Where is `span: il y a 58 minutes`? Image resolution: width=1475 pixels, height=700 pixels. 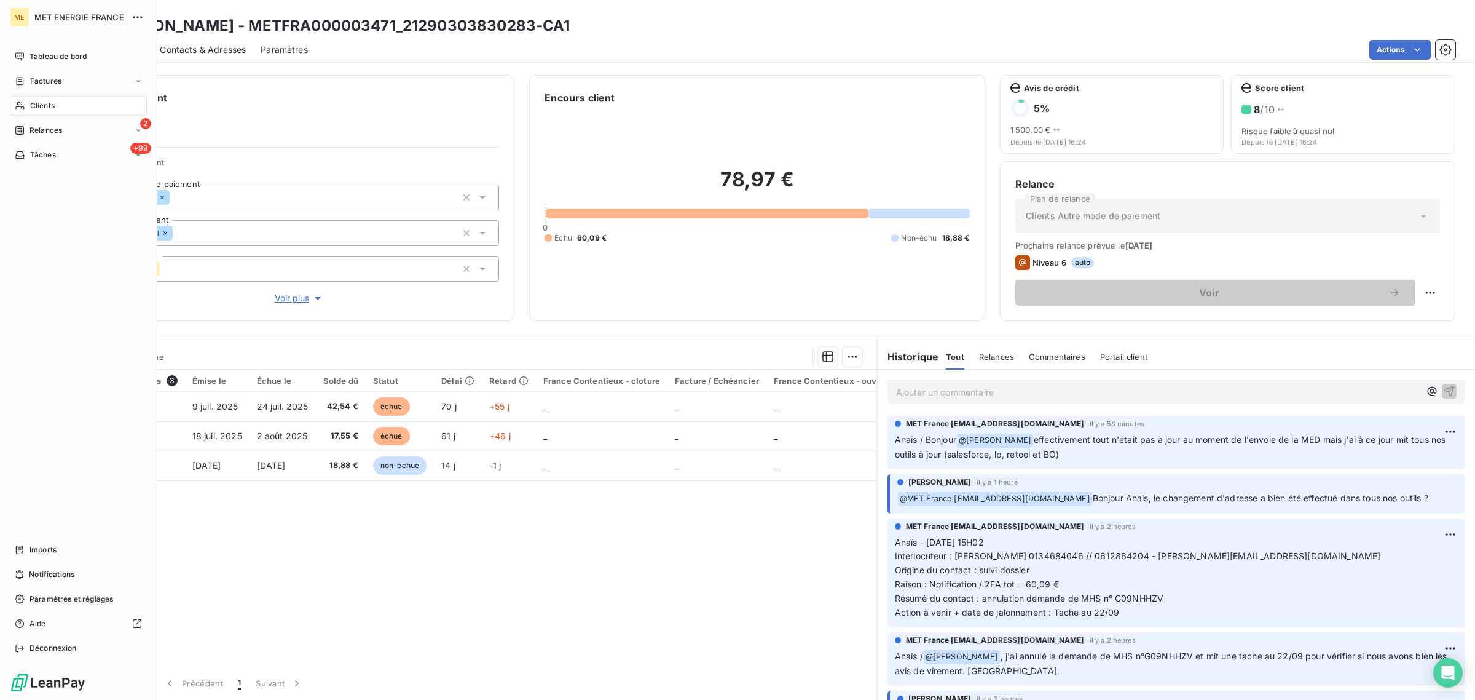
span: il y a 58 minutes is located at coordinates (1118, 424).